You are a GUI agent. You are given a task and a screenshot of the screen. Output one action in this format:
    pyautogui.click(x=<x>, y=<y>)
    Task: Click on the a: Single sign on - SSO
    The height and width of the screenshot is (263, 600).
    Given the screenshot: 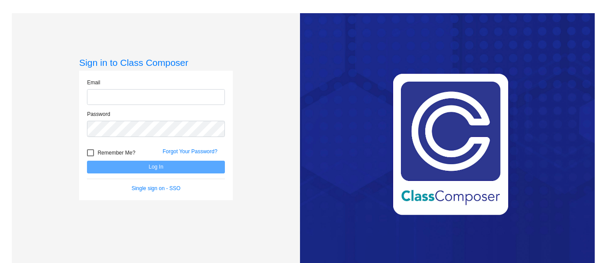 What is the action you would take?
    pyautogui.click(x=155, y=188)
    